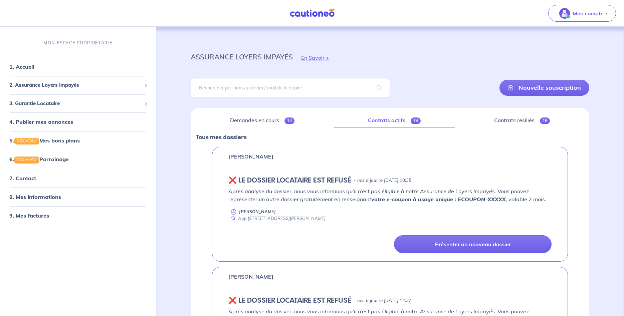 The height and width of the screenshot is (316, 624). Describe the element at coordinates (78, 197) in the screenshot. I see `div: 8. Mes informations` at that location.